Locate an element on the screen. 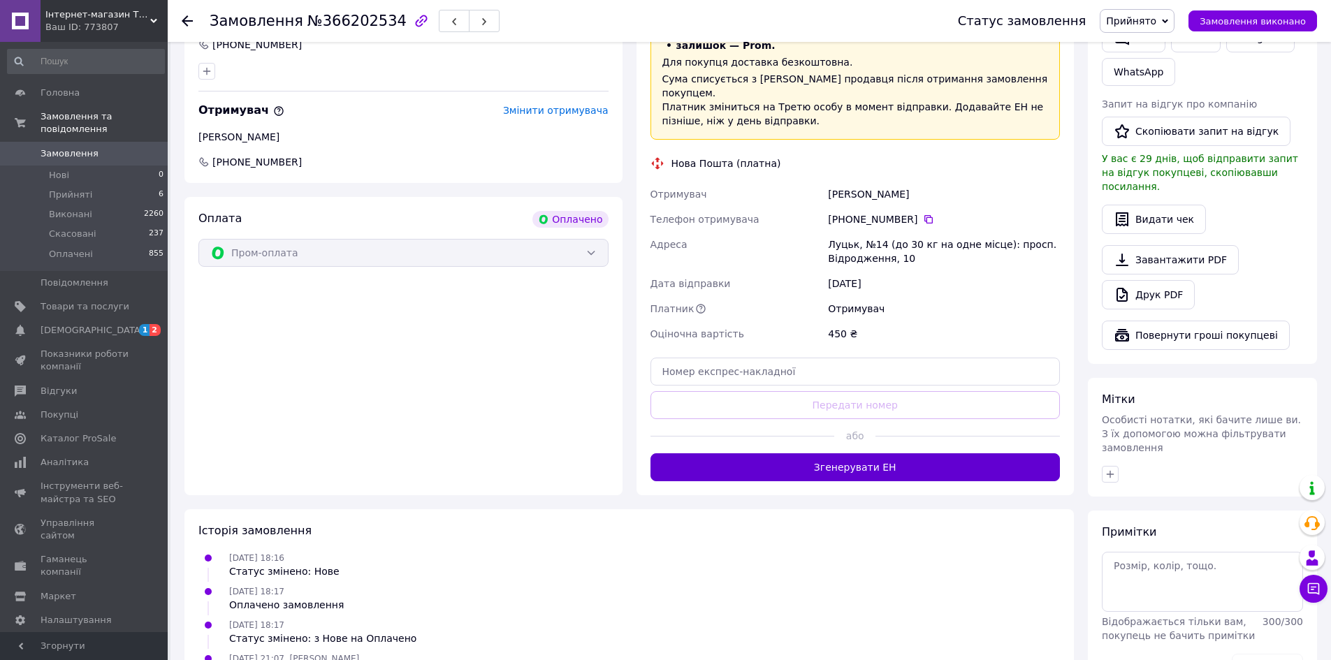 The height and width of the screenshot is (660, 1331). span: 2260 is located at coordinates (154, 215).